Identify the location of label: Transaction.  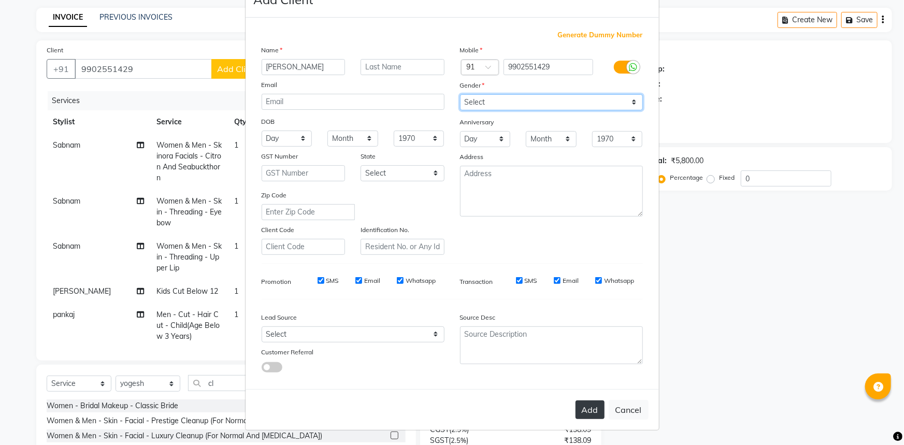
(477, 282).